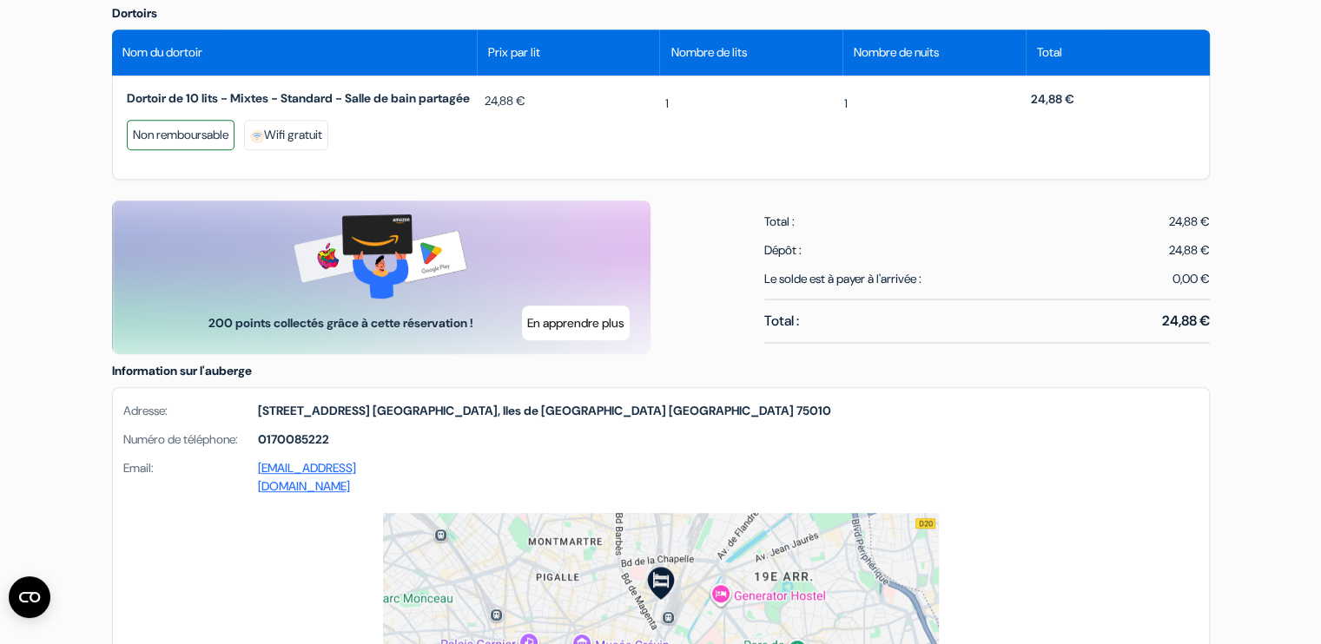  What do you see at coordinates (135, 13) in the screenshot?
I see `span: Dortoirs` at bounding box center [135, 13].